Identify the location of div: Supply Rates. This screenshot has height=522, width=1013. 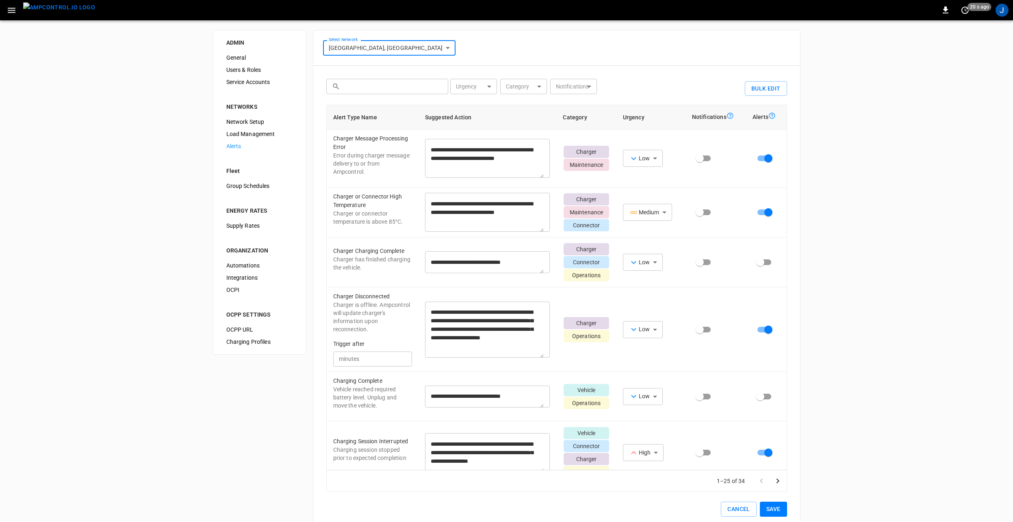
(260, 226).